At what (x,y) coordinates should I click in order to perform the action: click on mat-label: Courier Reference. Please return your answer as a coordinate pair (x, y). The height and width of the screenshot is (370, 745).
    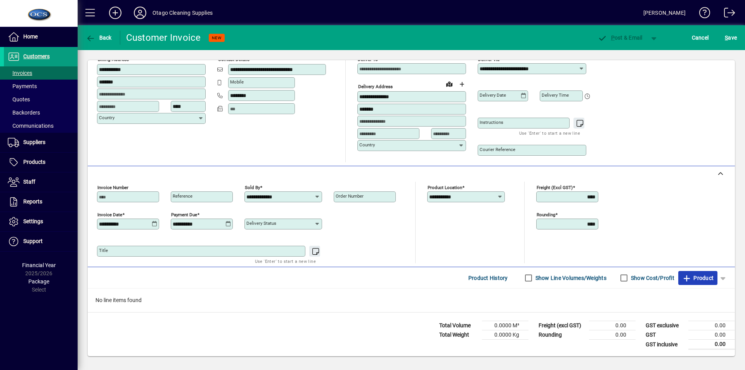
    Looking at the image, I should click on (497, 149).